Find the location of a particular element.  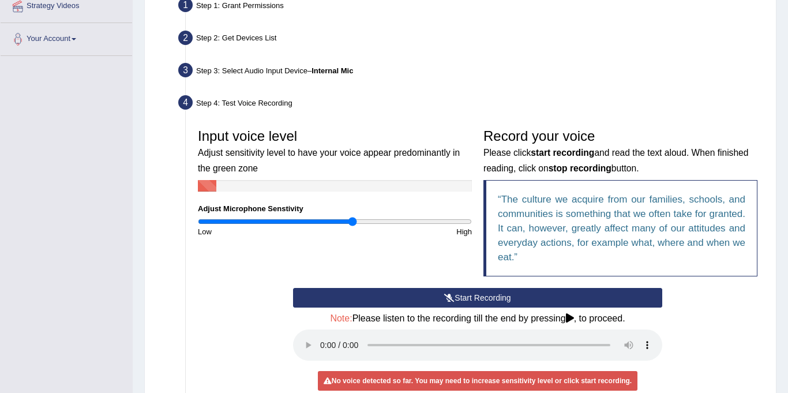

h3: Input voice level is located at coordinates (335, 151).